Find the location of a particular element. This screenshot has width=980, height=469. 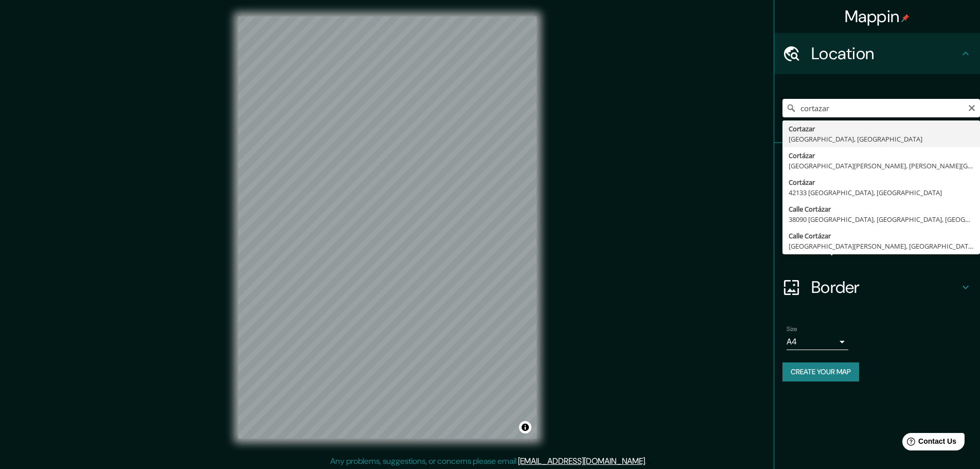

button: Create your map is located at coordinates (821, 371).